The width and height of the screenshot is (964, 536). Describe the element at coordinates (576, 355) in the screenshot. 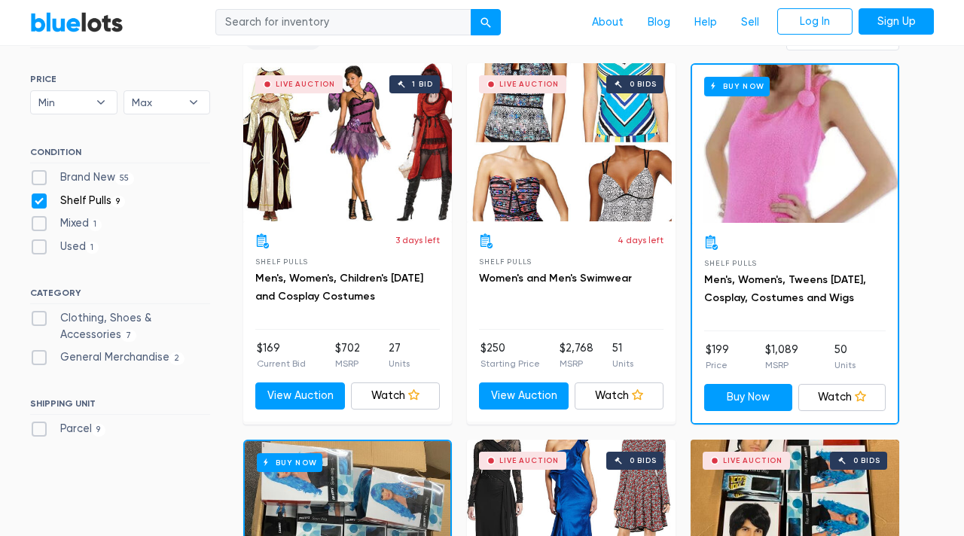

I see `li: $2,768` at that location.